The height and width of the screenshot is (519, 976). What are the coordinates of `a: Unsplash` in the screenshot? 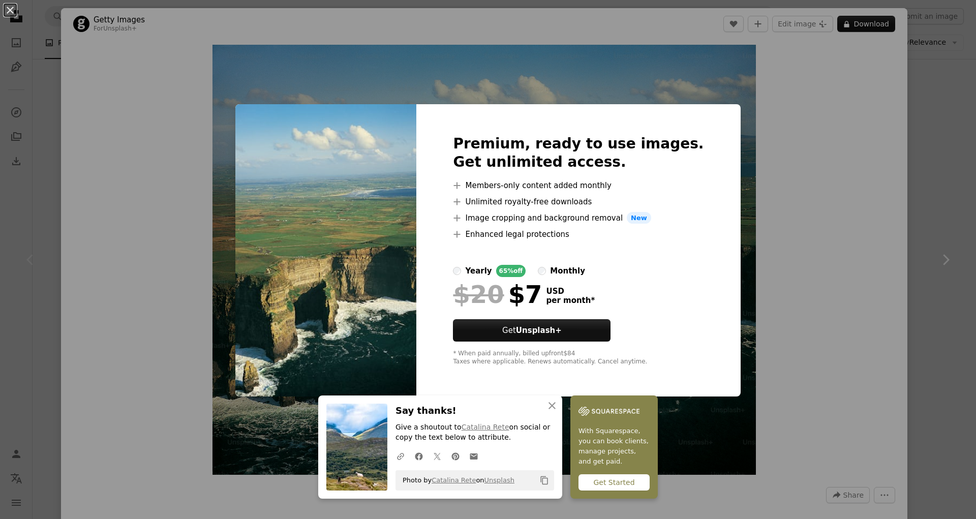 It's located at (499, 480).